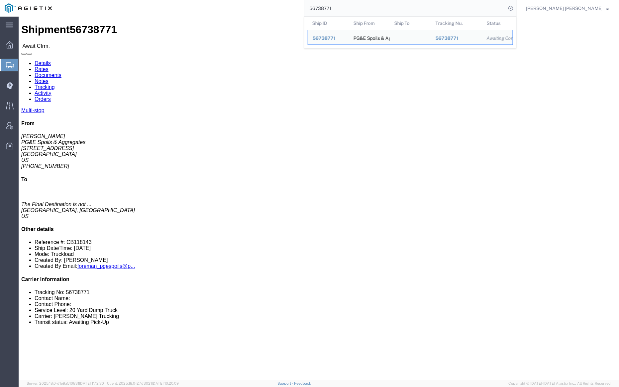  I want to click on span: Client: 2025.18.0-27d3021, so click(143, 384).